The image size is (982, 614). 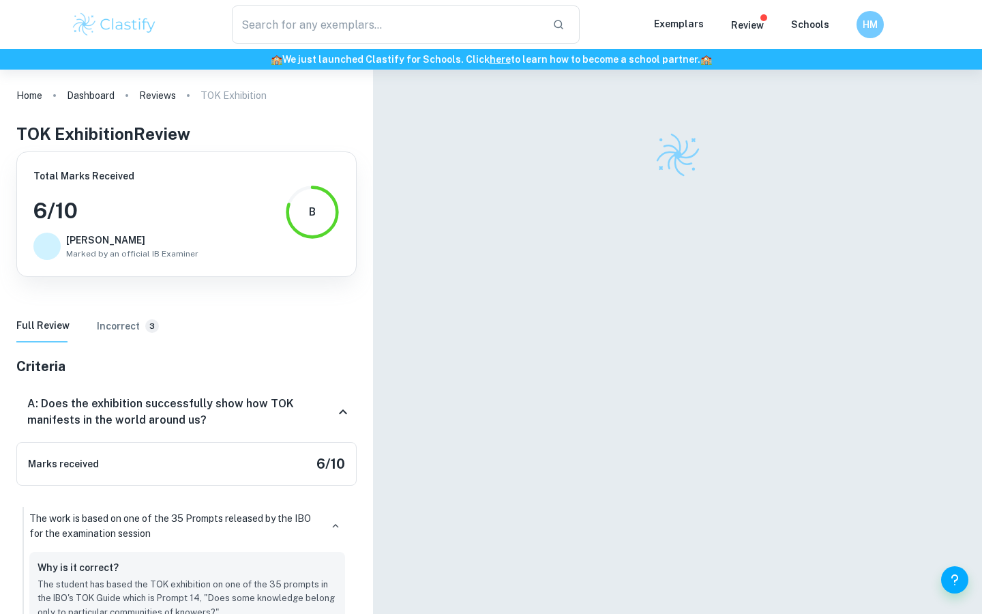 What do you see at coordinates (748, 25) in the screenshot?
I see `p: Review` at bounding box center [748, 25].